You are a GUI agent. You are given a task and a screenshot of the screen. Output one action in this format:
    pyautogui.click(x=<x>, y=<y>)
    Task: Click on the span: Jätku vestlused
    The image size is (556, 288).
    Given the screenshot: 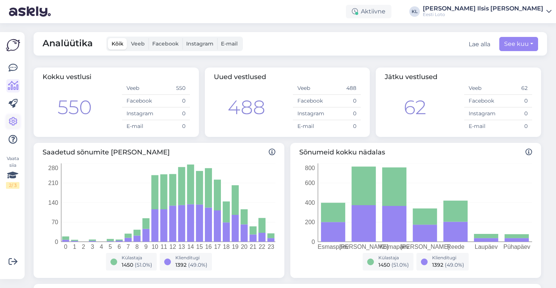 What is the action you would take?
    pyautogui.click(x=411, y=77)
    